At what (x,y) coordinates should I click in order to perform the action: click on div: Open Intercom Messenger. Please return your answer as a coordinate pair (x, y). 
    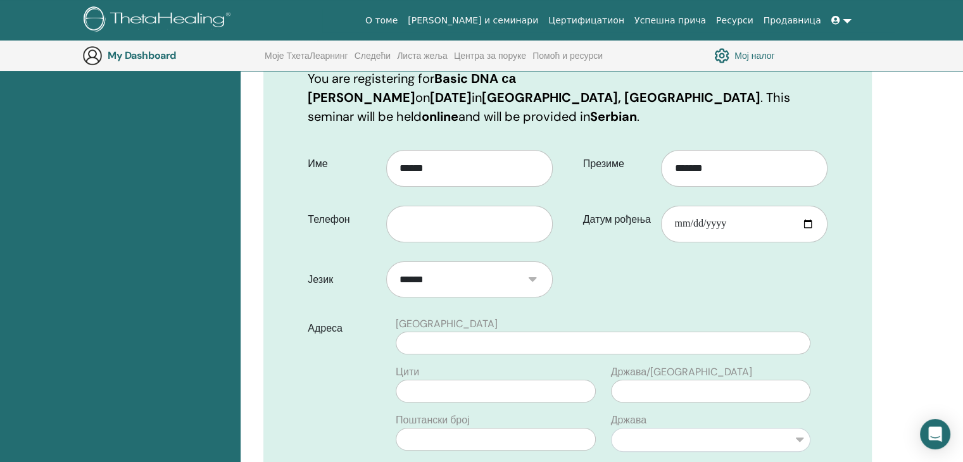
    Looking at the image, I should click on (935, 434).